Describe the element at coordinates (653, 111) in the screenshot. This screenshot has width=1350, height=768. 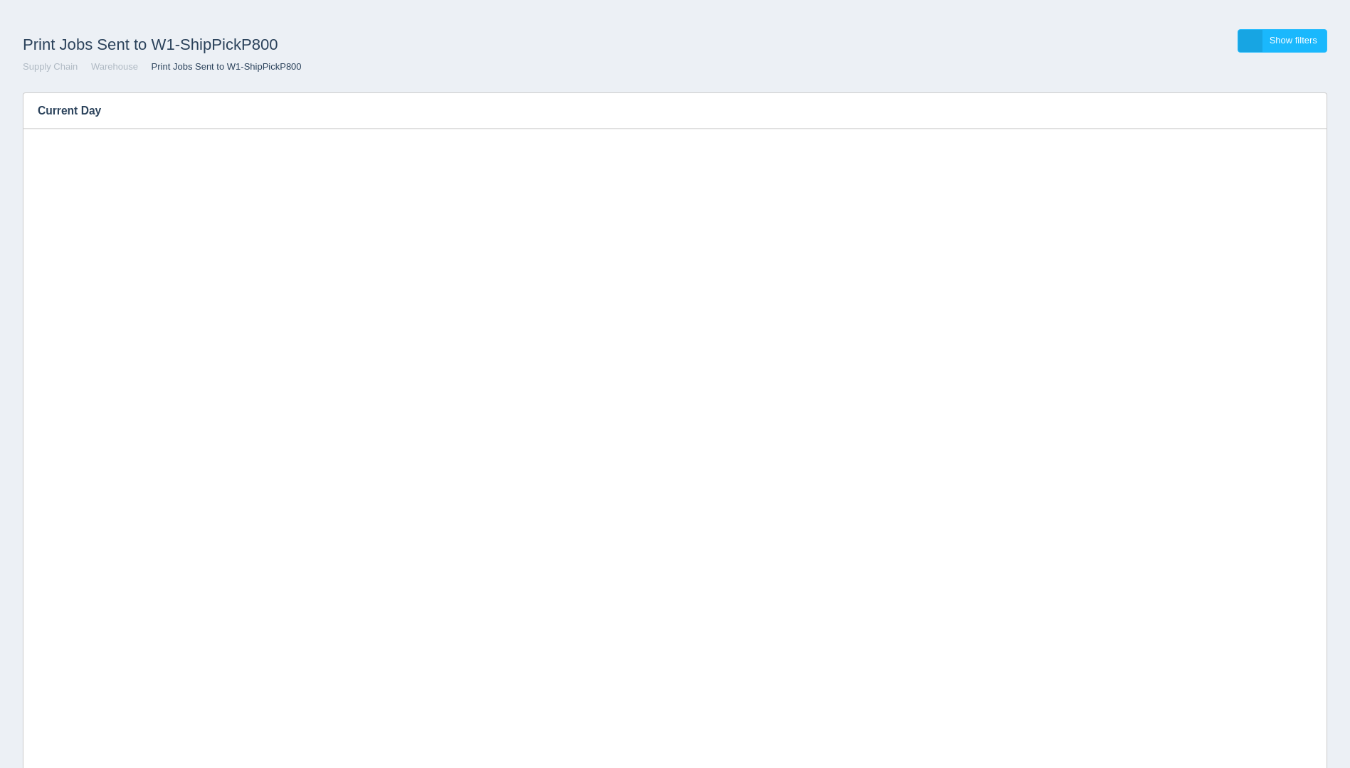
I see `h3: Current Day` at that location.